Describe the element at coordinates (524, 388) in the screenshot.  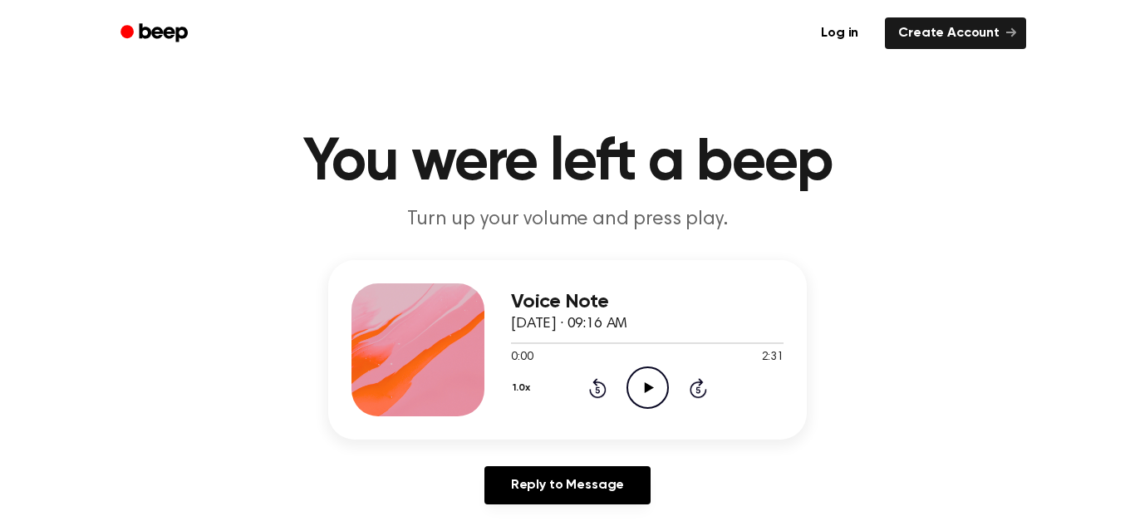
I see `button: 1.0x` at that location.